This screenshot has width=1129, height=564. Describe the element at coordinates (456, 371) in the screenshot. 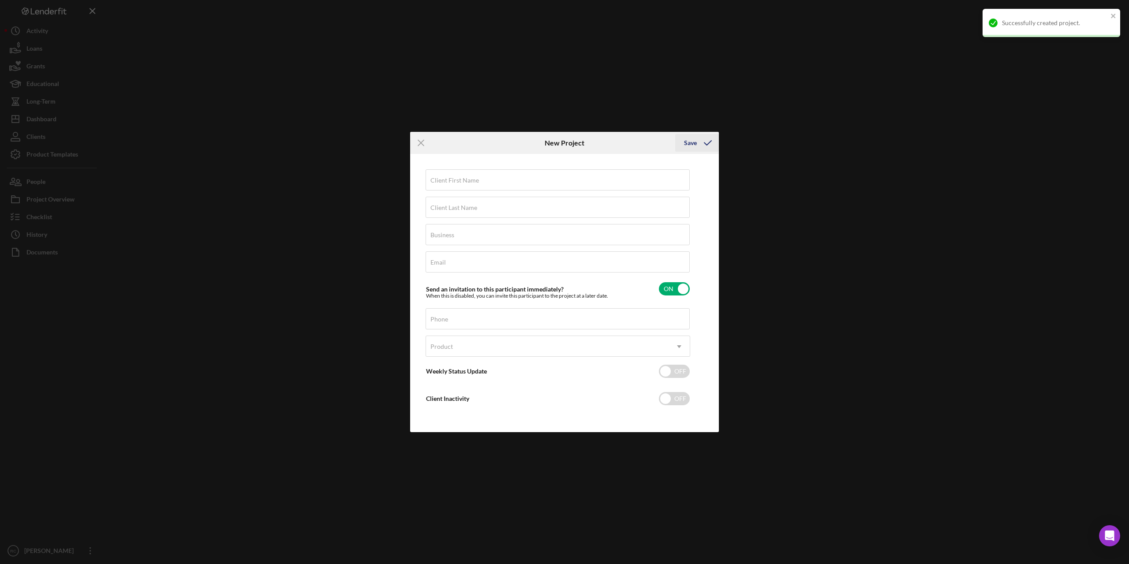

I see `label: Weekly Status Update` at that location.